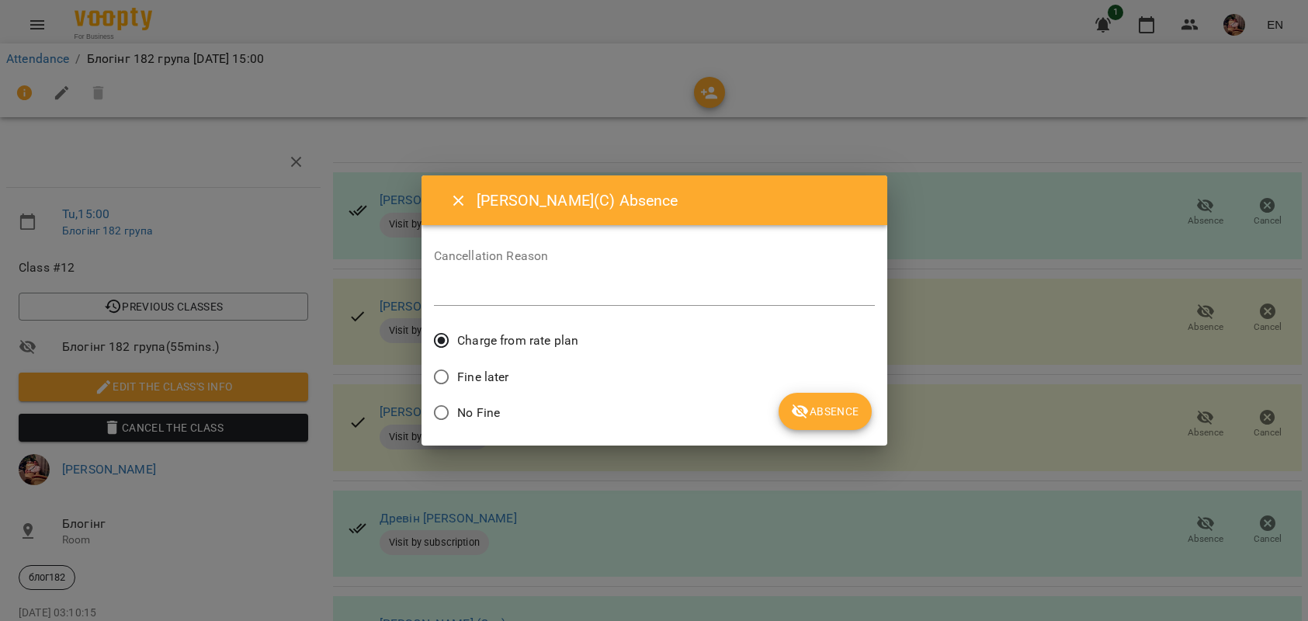 This screenshot has height=621, width=1308. I want to click on button: Close, so click(459, 201).